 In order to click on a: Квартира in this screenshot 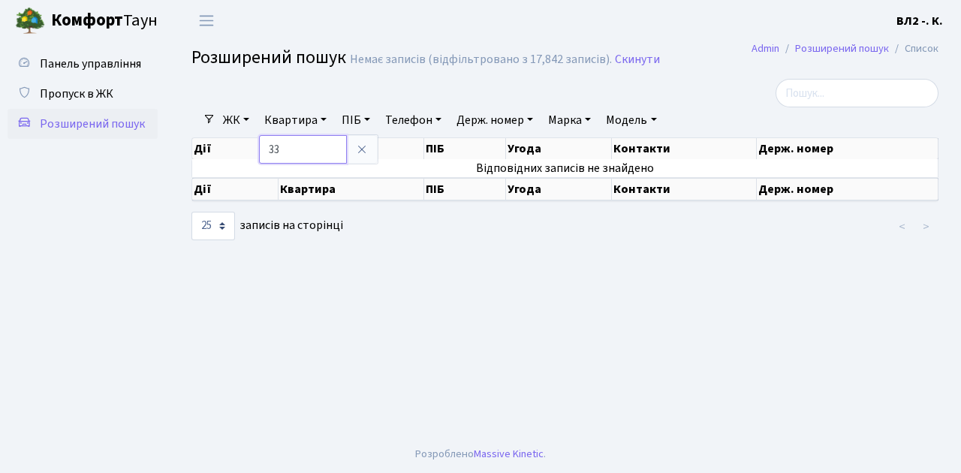, I will do `click(295, 120)`.